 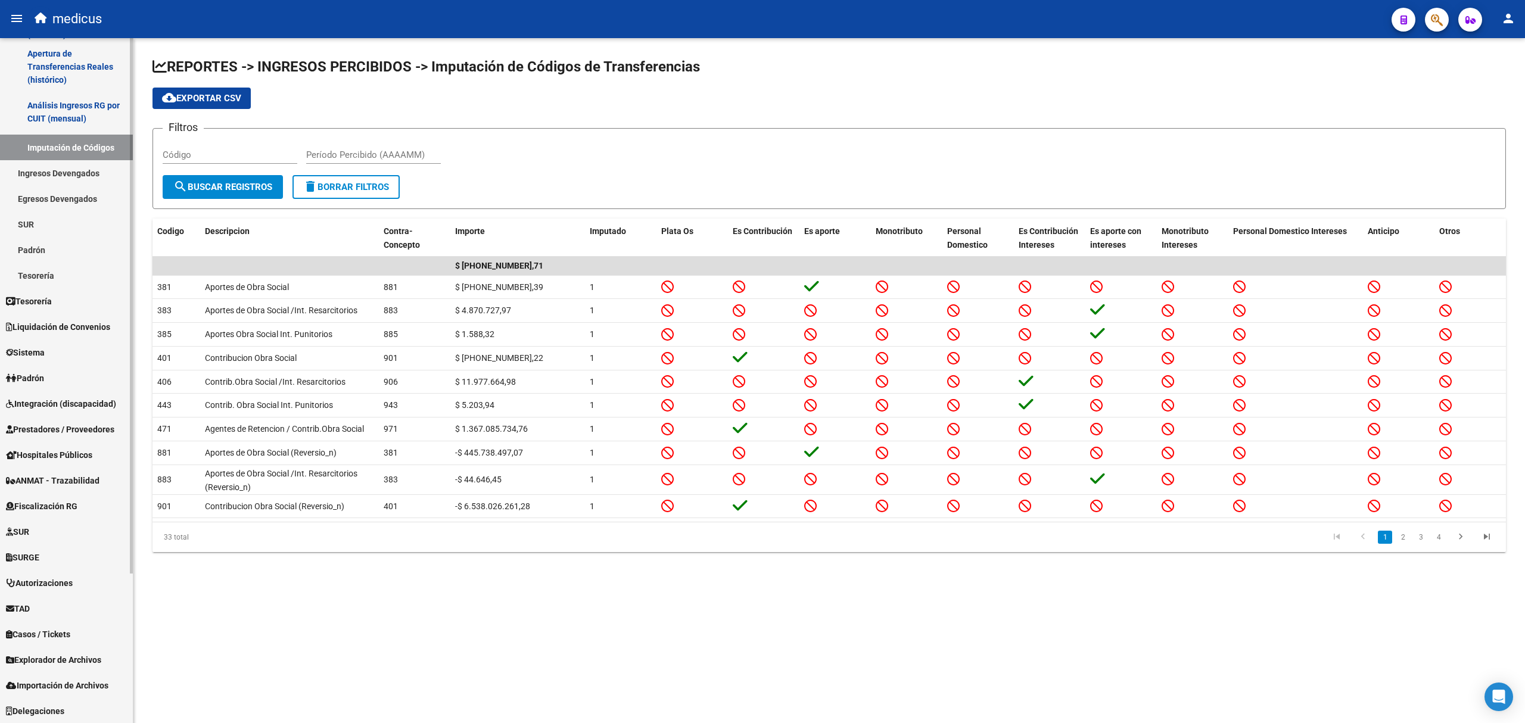 What do you see at coordinates (23, 557) in the screenshot?
I see `span: SURGE` at bounding box center [23, 557].